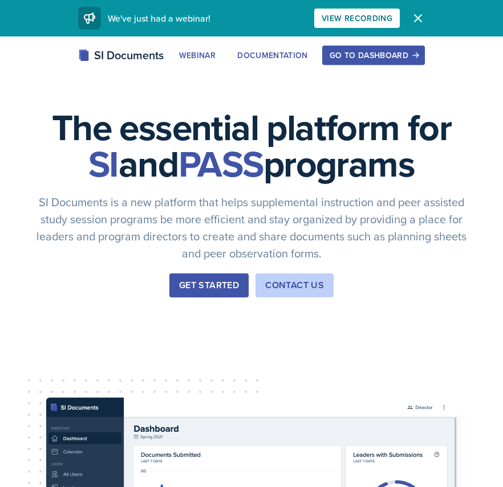 This screenshot has height=487, width=503. I want to click on button: Documentation, so click(272, 55).